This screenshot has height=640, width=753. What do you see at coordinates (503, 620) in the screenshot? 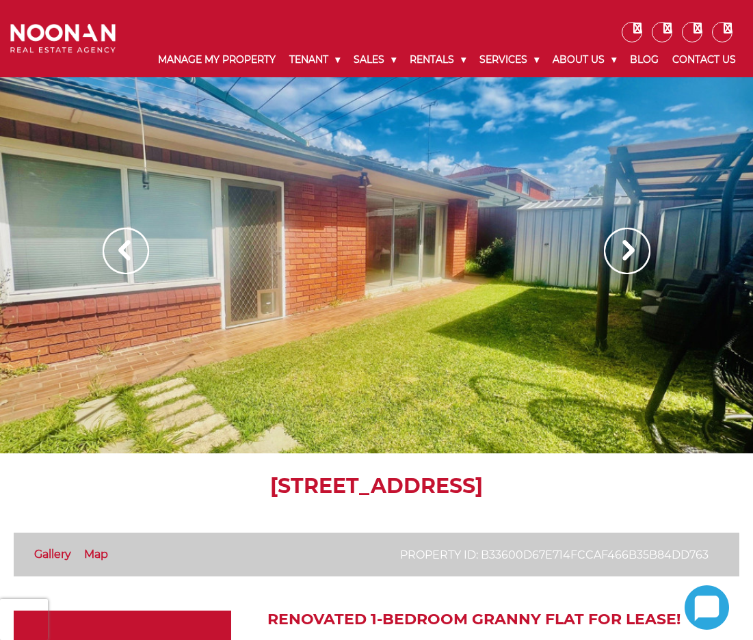
I see `h2: Renovated 1-Bedroom Granny Flat for Lease!` at bounding box center [503, 620].